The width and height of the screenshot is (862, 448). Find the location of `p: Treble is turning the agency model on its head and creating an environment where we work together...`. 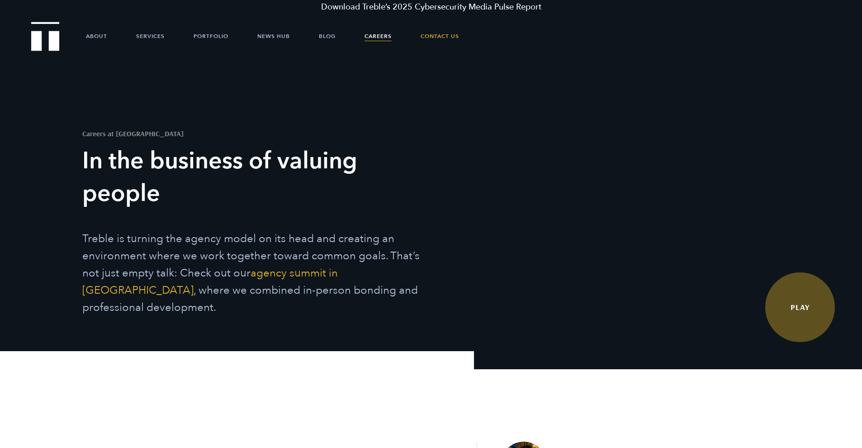

p: Treble is turning the agency model on its head and creating an environment where we work together... is located at coordinates (255, 273).